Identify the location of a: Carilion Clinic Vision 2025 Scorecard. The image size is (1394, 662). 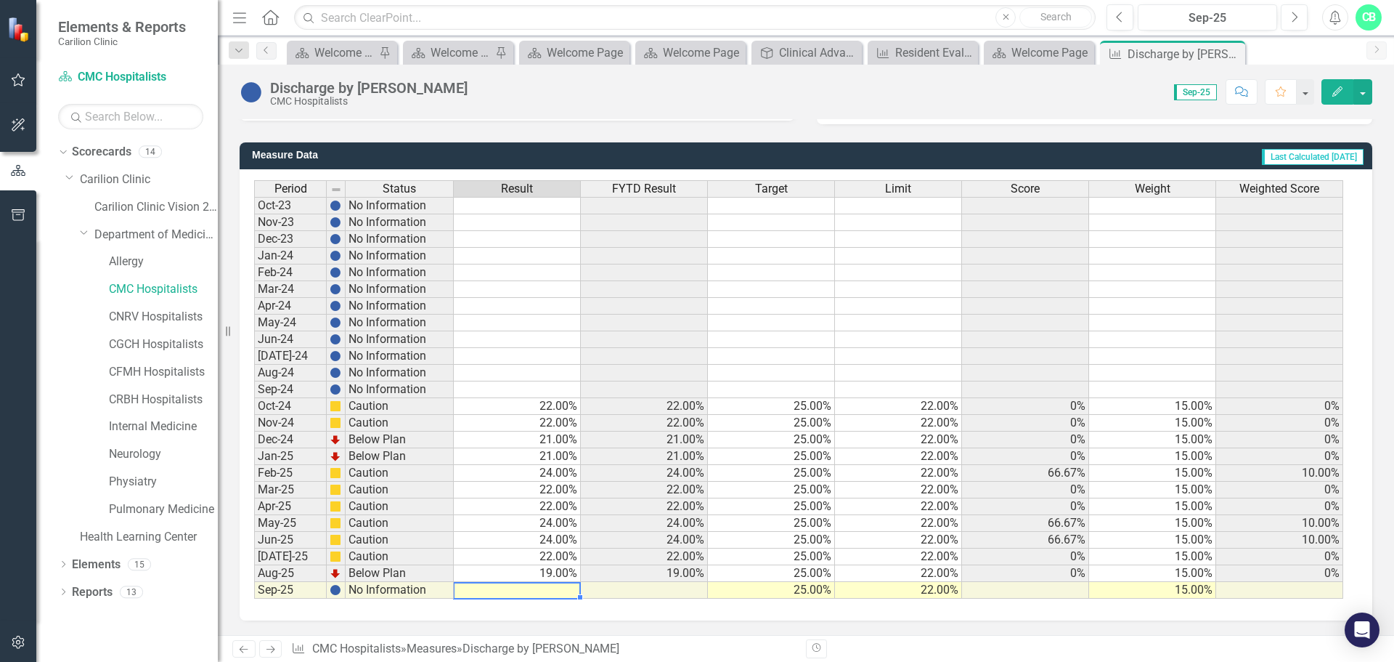
(156, 207).